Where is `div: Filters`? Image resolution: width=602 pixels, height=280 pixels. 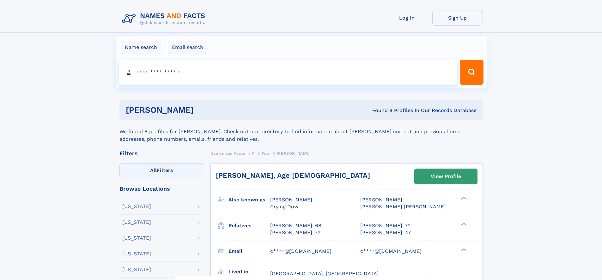 div: Filters is located at coordinates (162, 154).